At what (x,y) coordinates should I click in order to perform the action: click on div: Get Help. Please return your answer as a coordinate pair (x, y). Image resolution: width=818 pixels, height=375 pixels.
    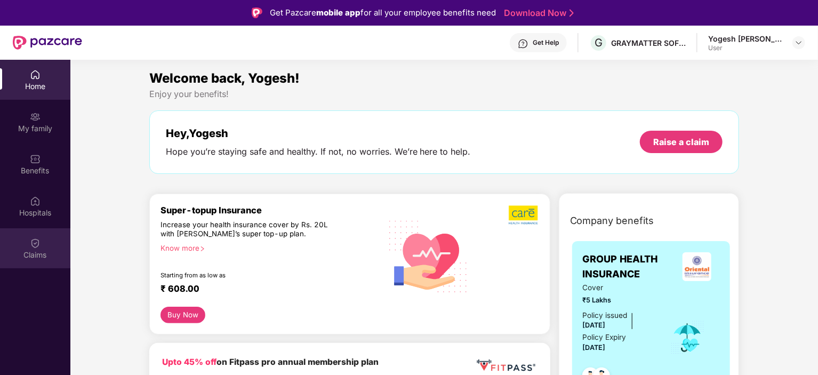
    Looking at the image, I should click on (546, 43).